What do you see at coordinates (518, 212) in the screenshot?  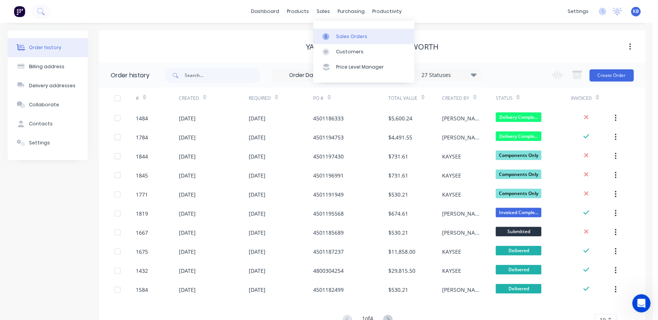 I see `span: Invoiced Comple...` at bounding box center [518, 212].